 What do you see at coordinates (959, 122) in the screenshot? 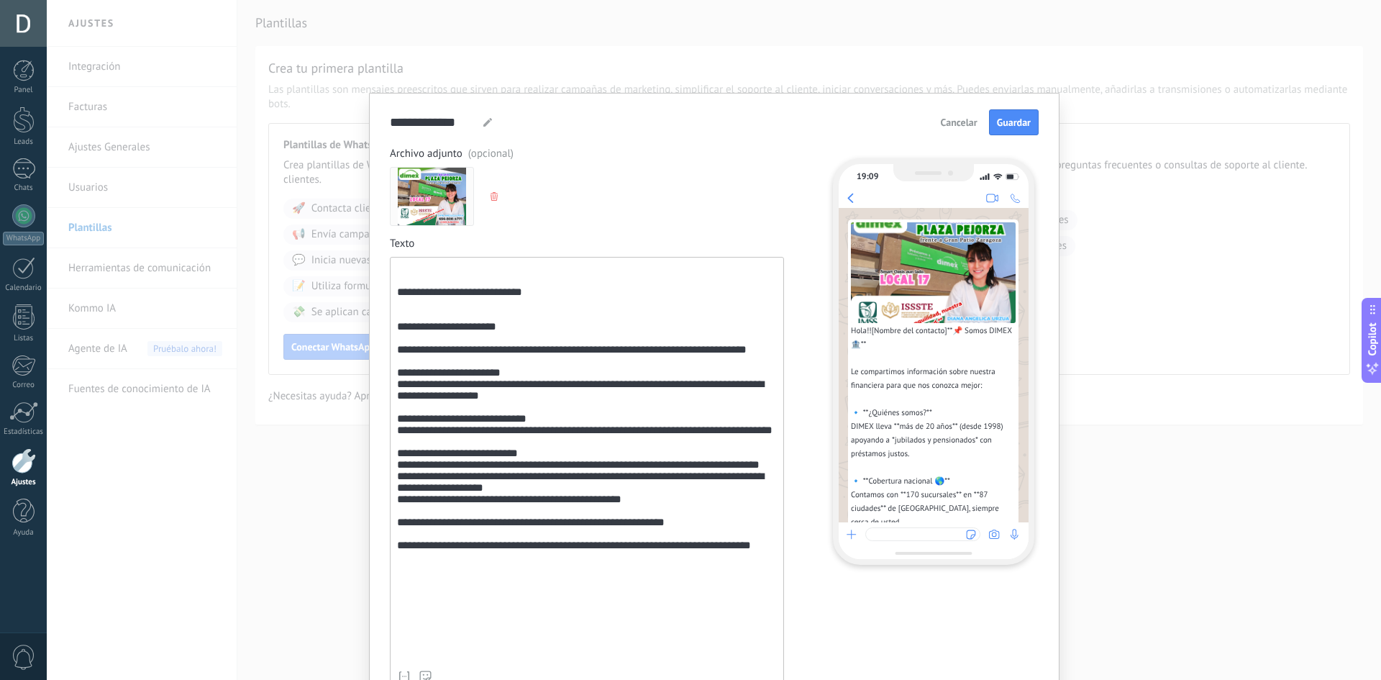
I see `span: Cancelar` at bounding box center [959, 122].